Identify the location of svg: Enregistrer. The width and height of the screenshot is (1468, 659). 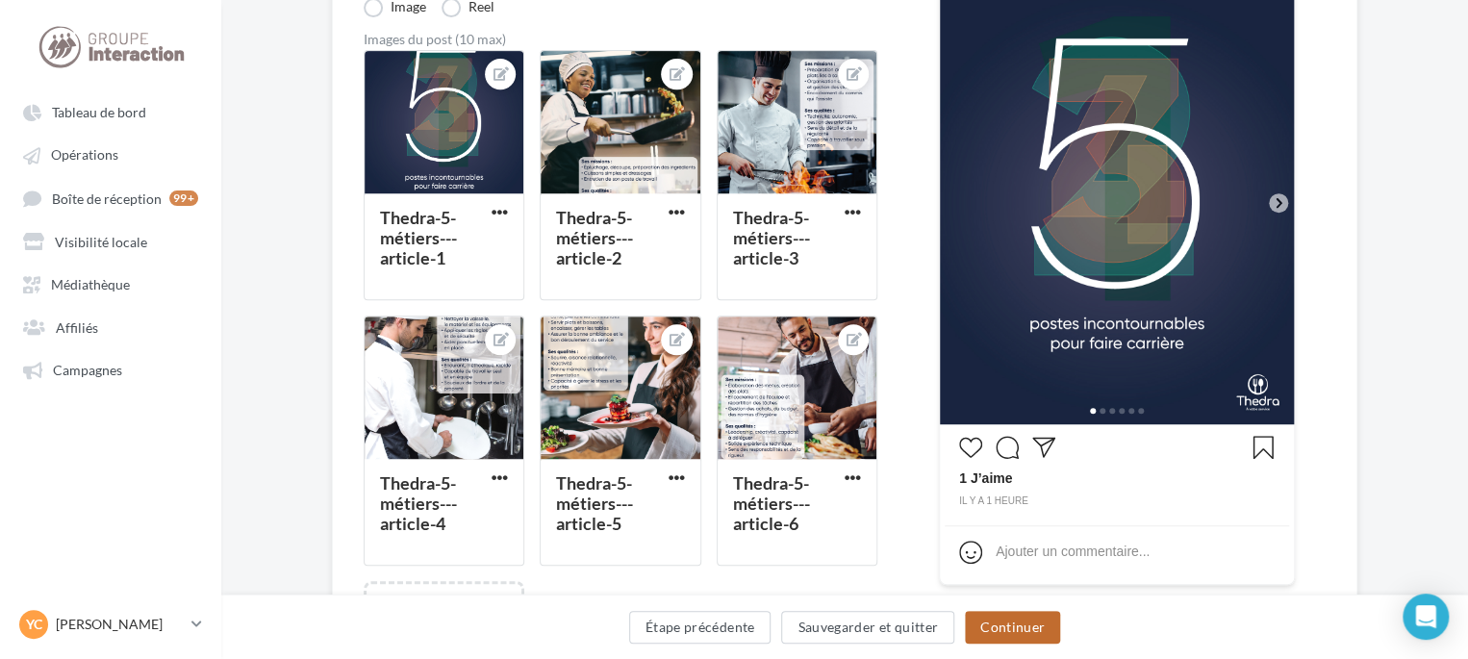
(1263, 447).